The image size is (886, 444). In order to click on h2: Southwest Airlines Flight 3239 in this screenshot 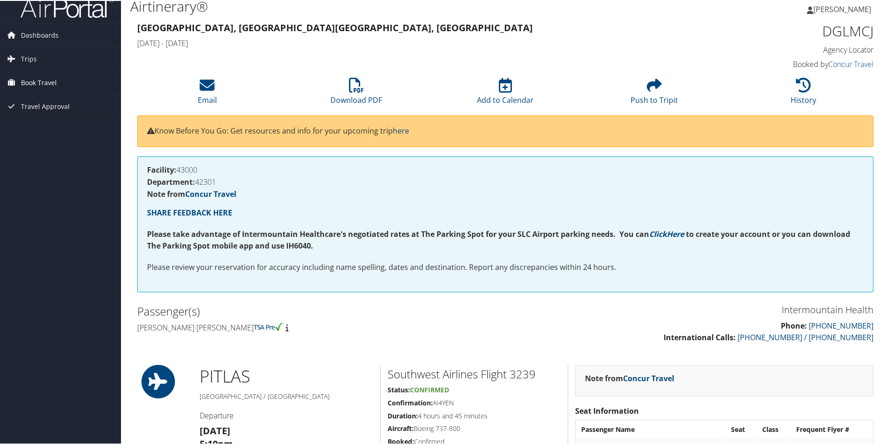, I will do `click(474, 373)`.